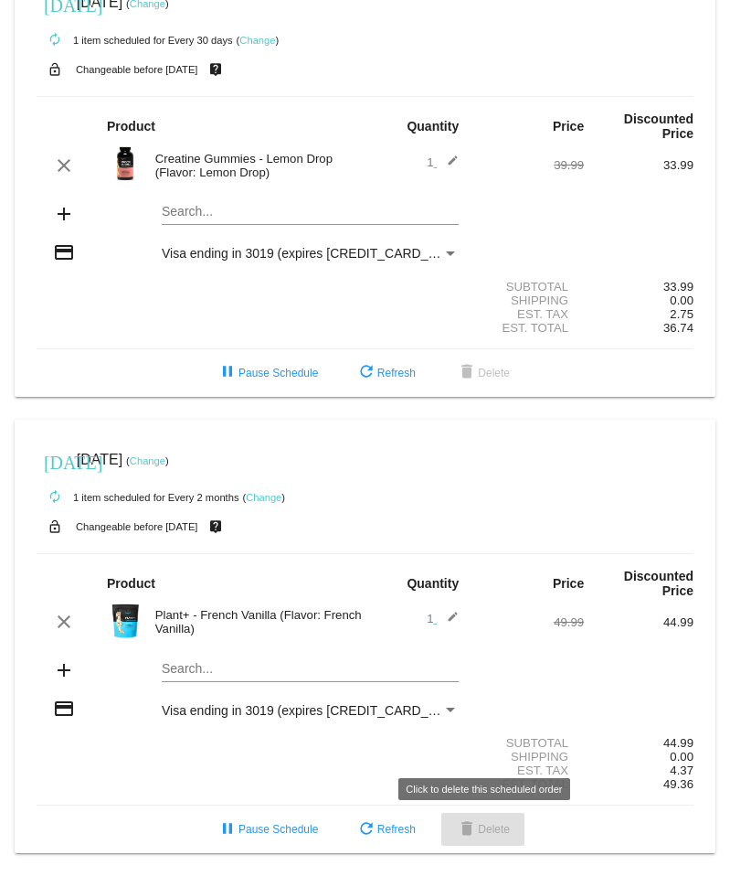  What do you see at coordinates (256, 165) in the screenshot?
I see `div: Creatine Gummies - Lemon Drop (Flavor: Lemon Drop)` at bounding box center [256, 165].